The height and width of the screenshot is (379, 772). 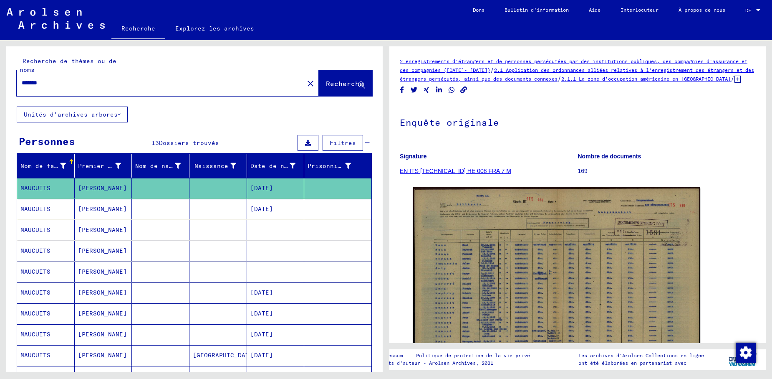 I want to click on span: Dossiers trouvés, so click(x=189, y=143).